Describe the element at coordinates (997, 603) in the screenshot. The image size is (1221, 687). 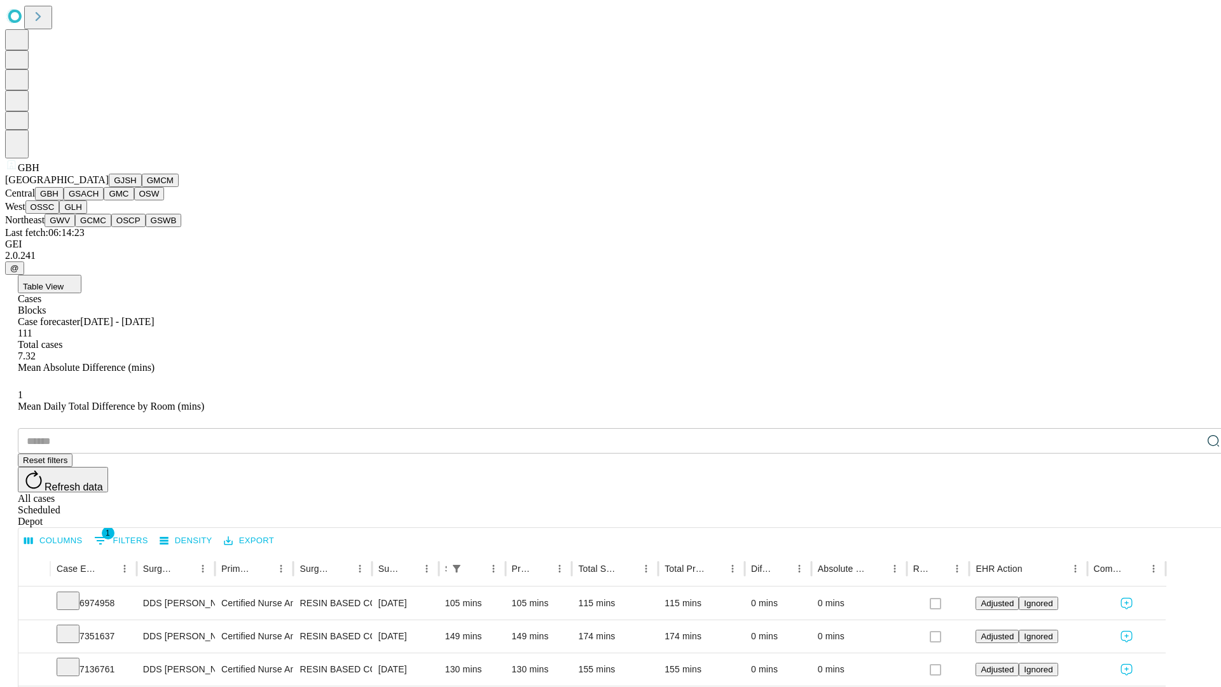
I see `span: Adjusted` at that location.